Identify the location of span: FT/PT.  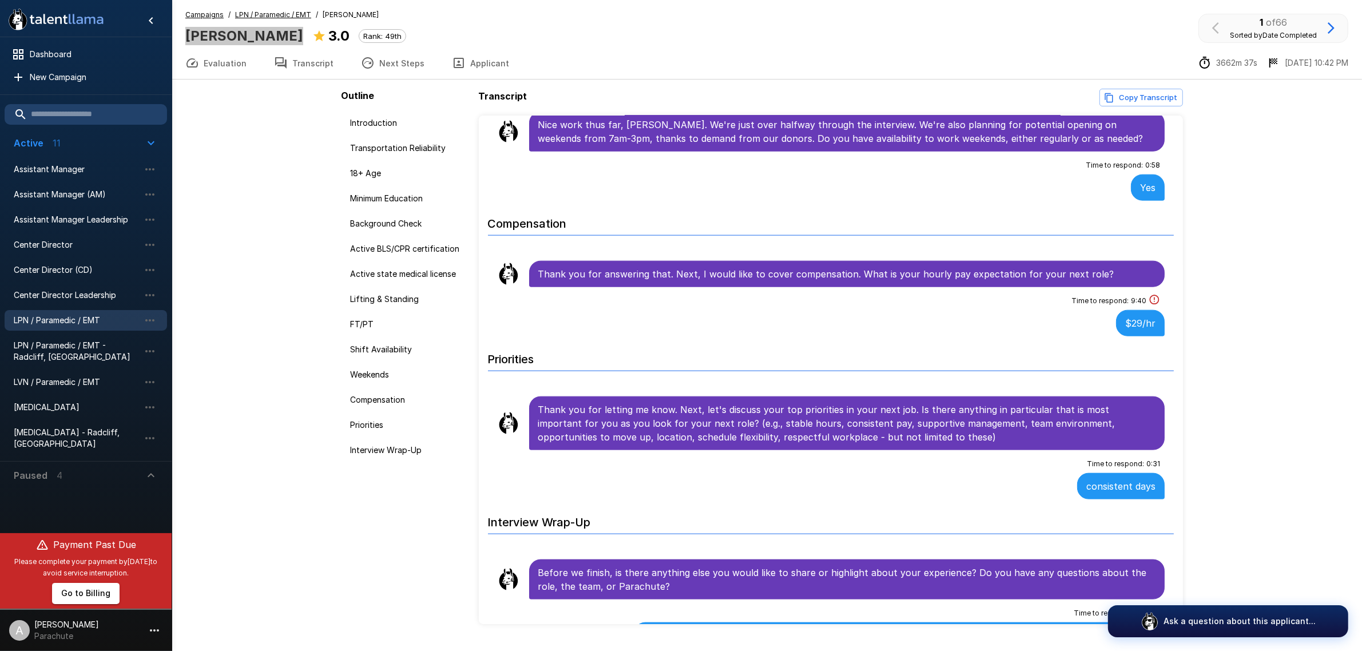
(408, 324).